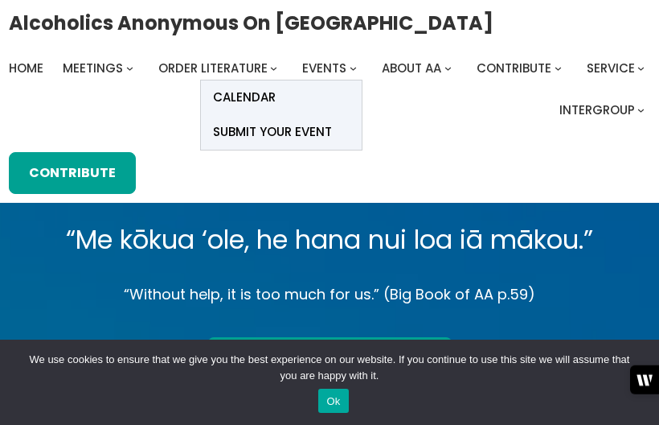  What do you see at coordinates (514, 68) in the screenshot?
I see `span: Contribute` at bounding box center [514, 68].